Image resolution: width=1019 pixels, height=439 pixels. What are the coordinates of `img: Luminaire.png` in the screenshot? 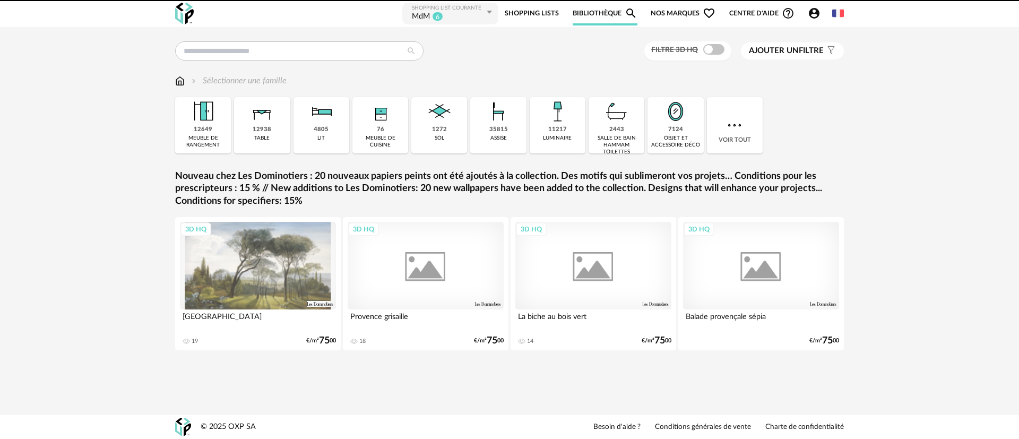 It's located at (557, 111).